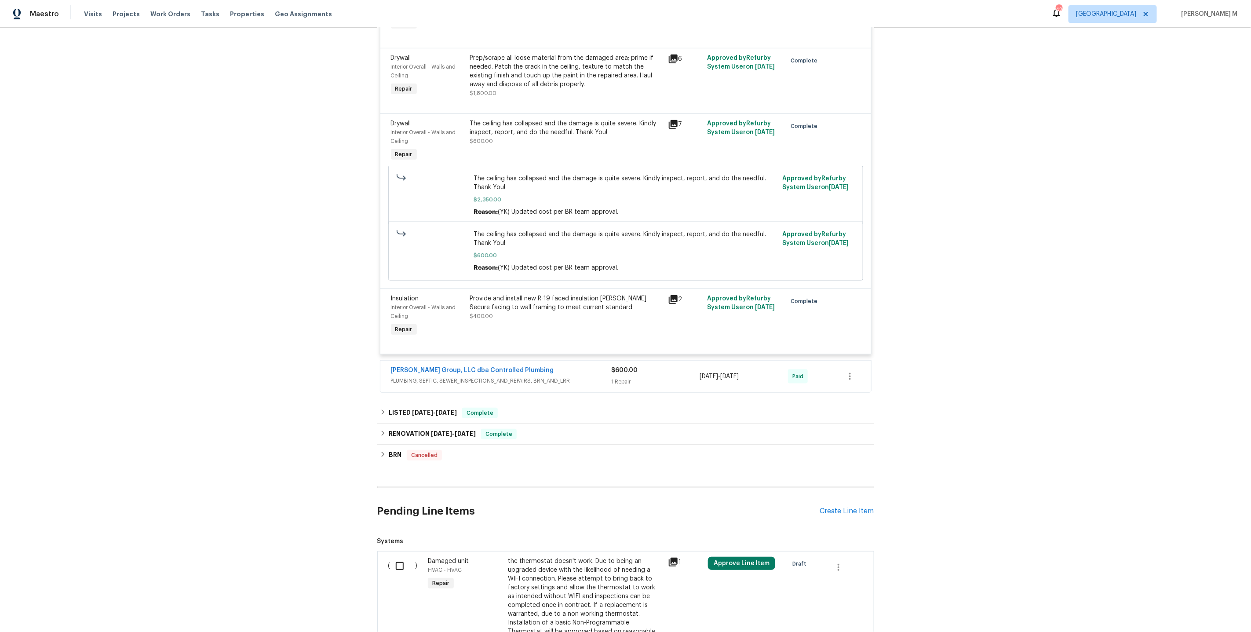 The height and width of the screenshot is (632, 1251). I want to click on div: The ceiling has collapsed and the damage is quite severe. Kindly inspect, report, and do the need..., so click(566, 128).